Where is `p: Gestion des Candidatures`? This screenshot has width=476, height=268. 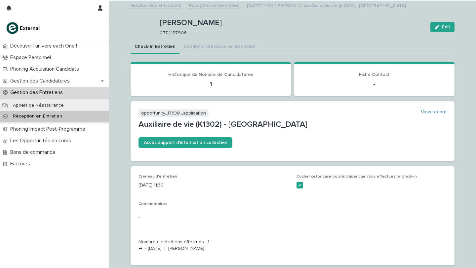
p: Gestion des Candidatures is located at coordinates (41, 81).